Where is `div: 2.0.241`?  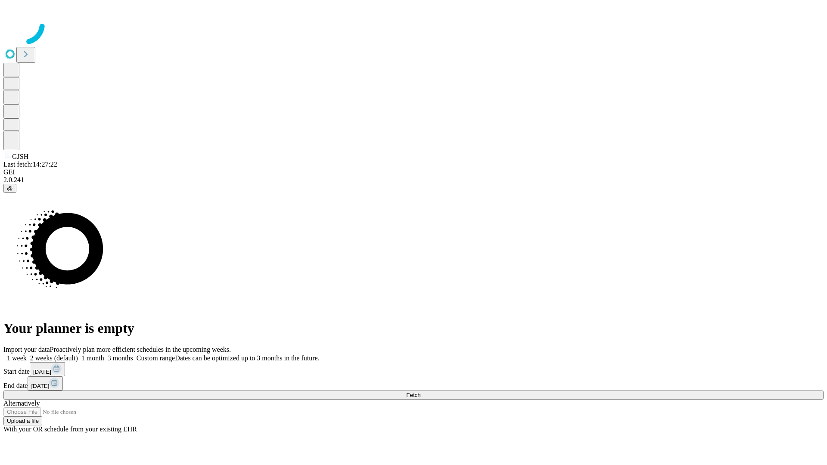 div: 2.0.241 is located at coordinates (414, 180).